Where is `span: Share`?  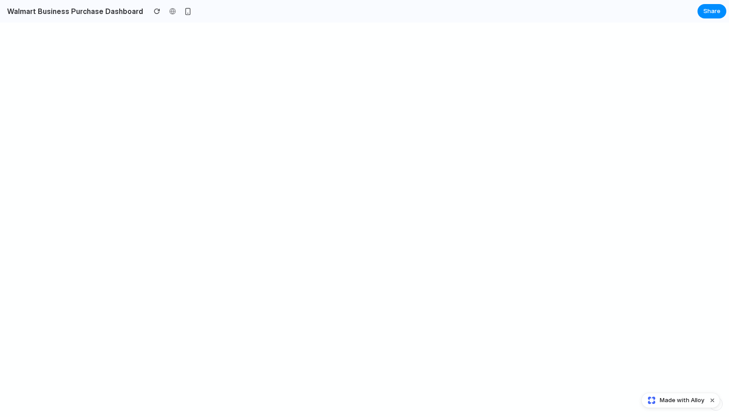
span: Share is located at coordinates (712, 11).